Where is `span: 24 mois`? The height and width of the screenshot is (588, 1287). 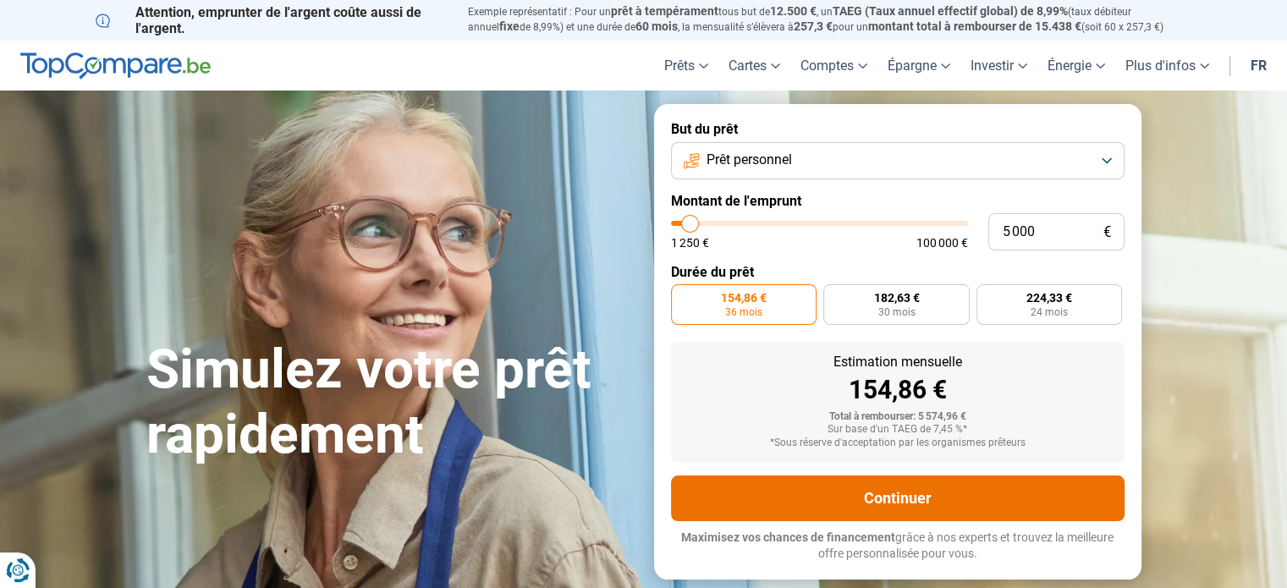
span: 24 mois is located at coordinates (1049, 312).